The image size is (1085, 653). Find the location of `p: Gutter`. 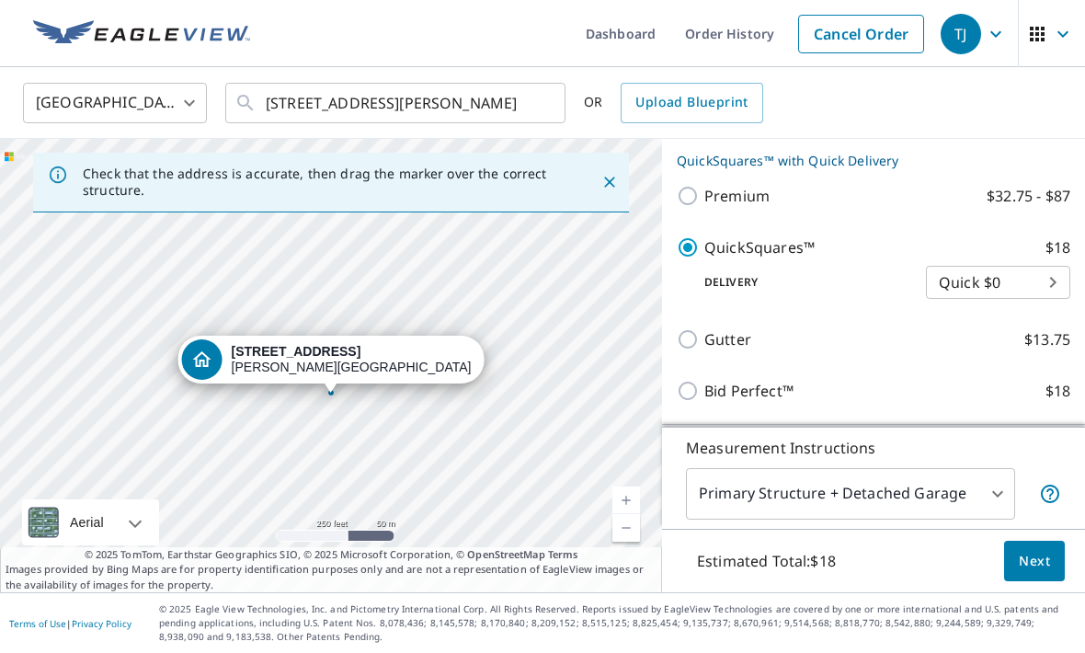

p: Gutter is located at coordinates (727, 339).